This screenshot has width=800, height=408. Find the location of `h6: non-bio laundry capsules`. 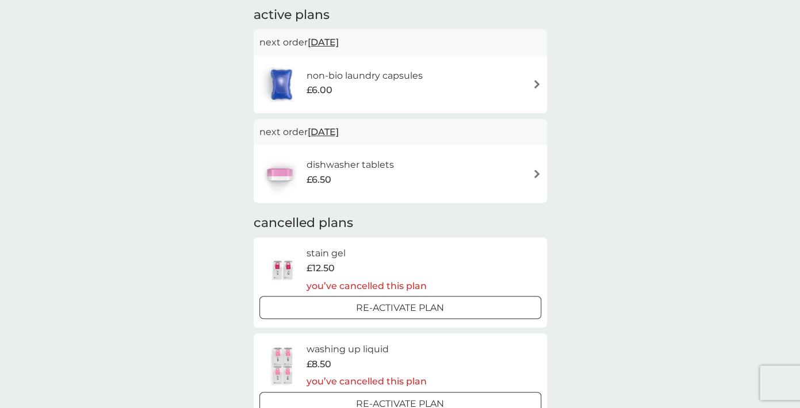

h6: non-bio laundry capsules is located at coordinates (364, 76).